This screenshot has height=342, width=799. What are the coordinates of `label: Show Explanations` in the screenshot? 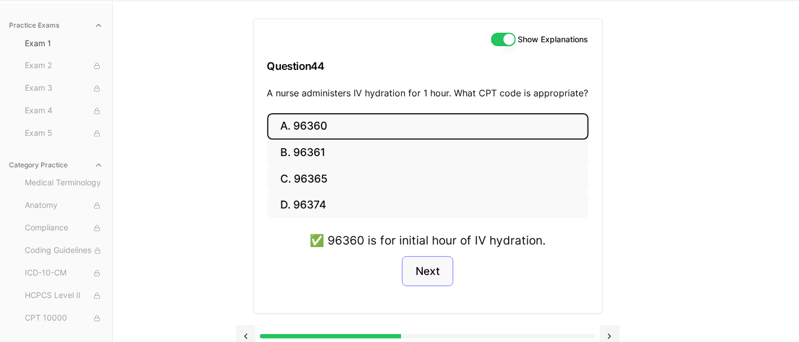 It's located at (553, 39).